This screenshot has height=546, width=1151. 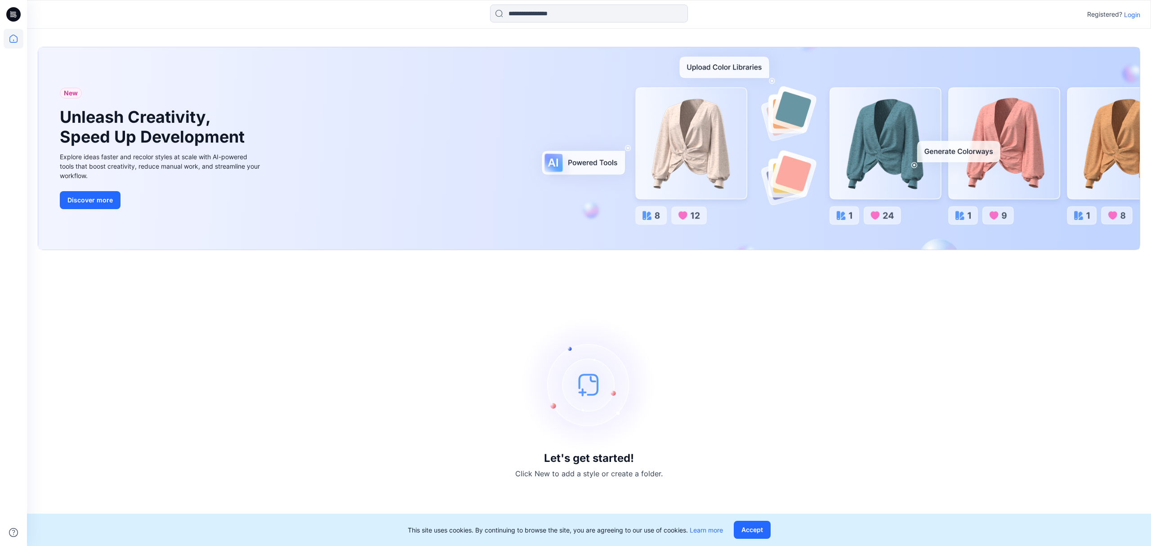 I want to click on p: Click New to add a style or create a folder., so click(x=589, y=473).